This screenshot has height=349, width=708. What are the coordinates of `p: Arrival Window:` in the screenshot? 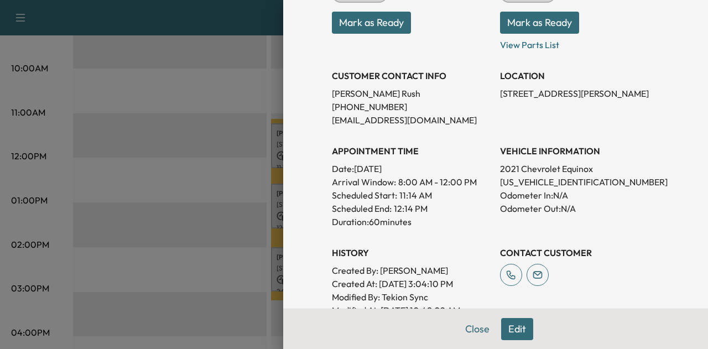 It's located at (411, 182).